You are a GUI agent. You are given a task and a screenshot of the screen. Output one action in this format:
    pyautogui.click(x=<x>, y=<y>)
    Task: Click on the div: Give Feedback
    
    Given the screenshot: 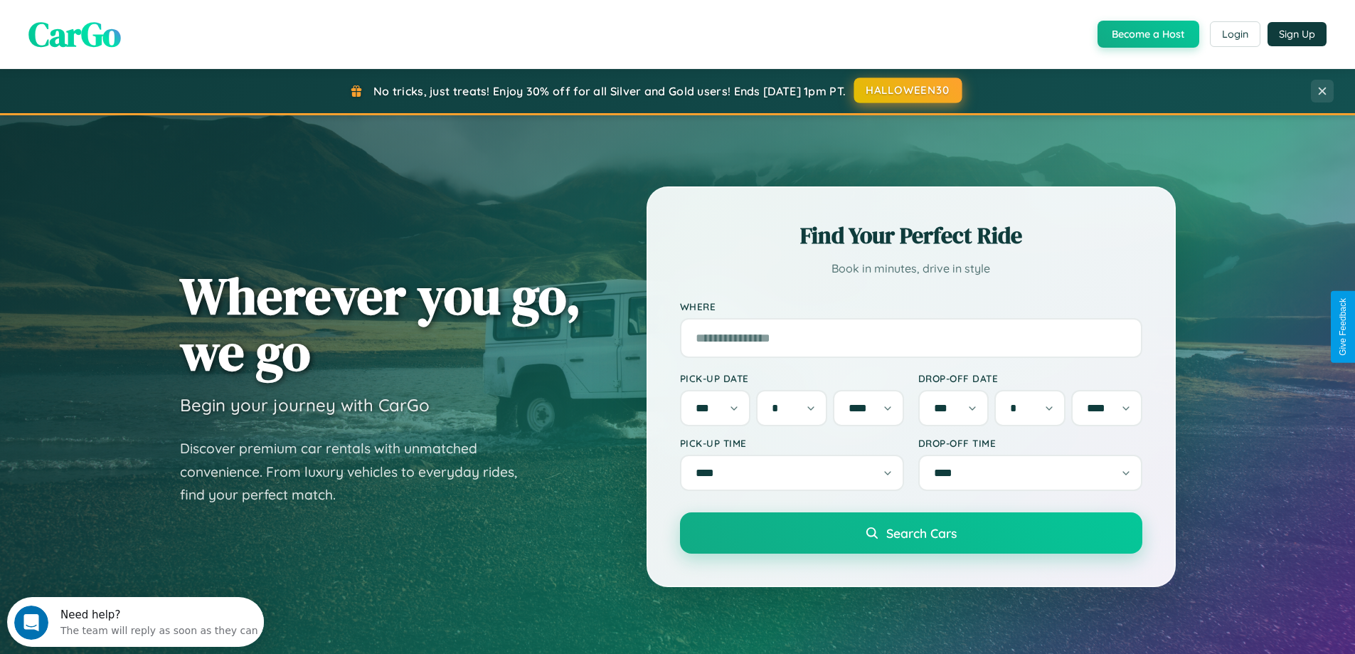 What is the action you would take?
    pyautogui.click(x=1343, y=327)
    